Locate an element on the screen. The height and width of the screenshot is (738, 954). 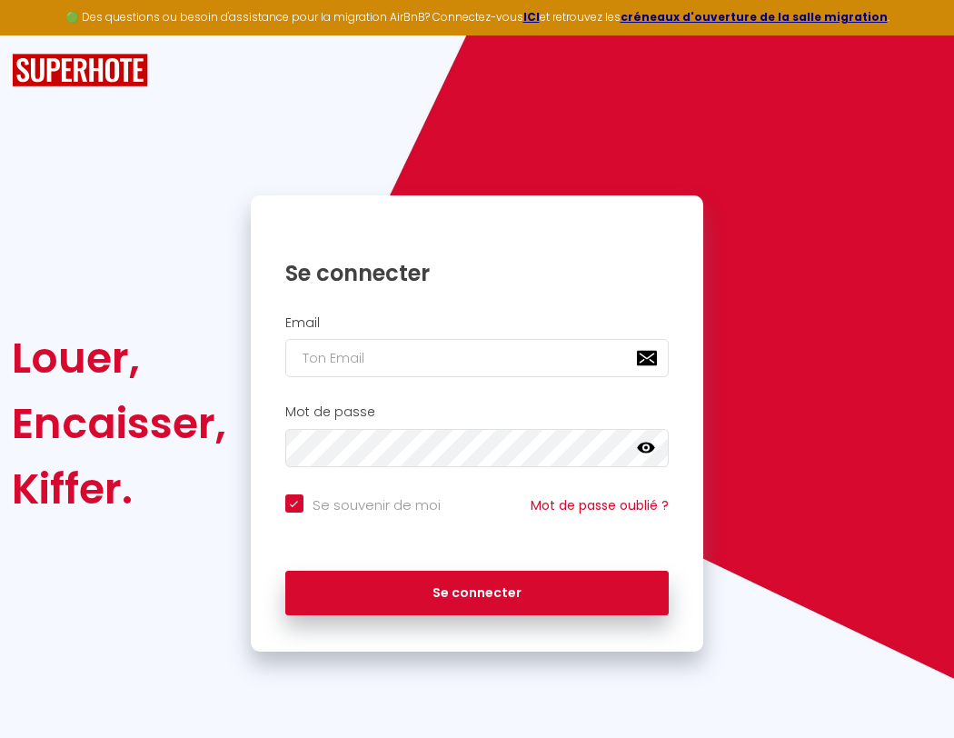
img: SuperHote logo is located at coordinates (80, 70).